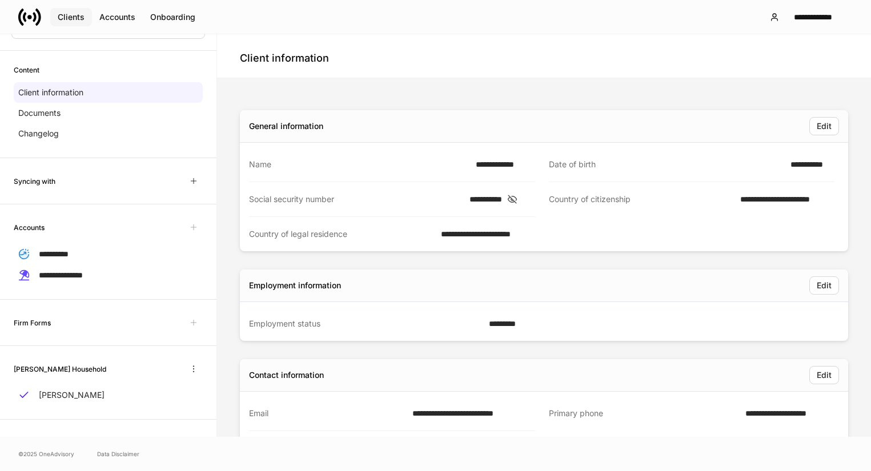 The width and height of the screenshot is (871, 471). Describe the element at coordinates (172, 17) in the screenshot. I see `div: Onboarding` at that location.